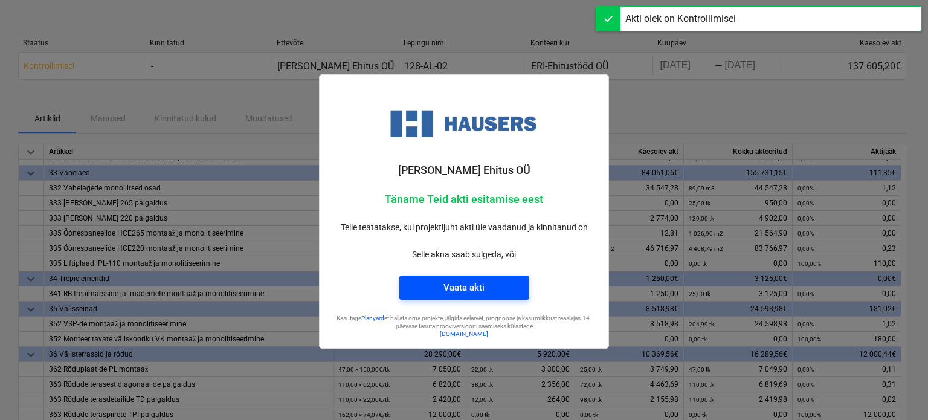  Describe the element at coordinates (464, 288) in the screenshot. I see `button: Vaata akti` at that location.